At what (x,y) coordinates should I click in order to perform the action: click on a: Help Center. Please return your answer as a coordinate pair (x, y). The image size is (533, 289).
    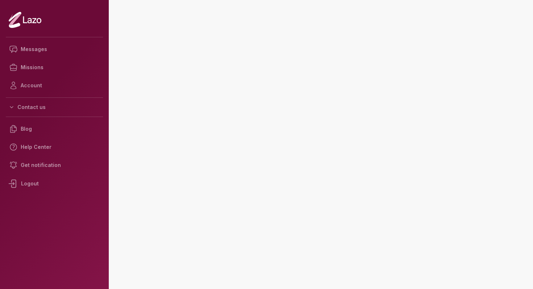
    Looking at the image, I should click on (54, 147).